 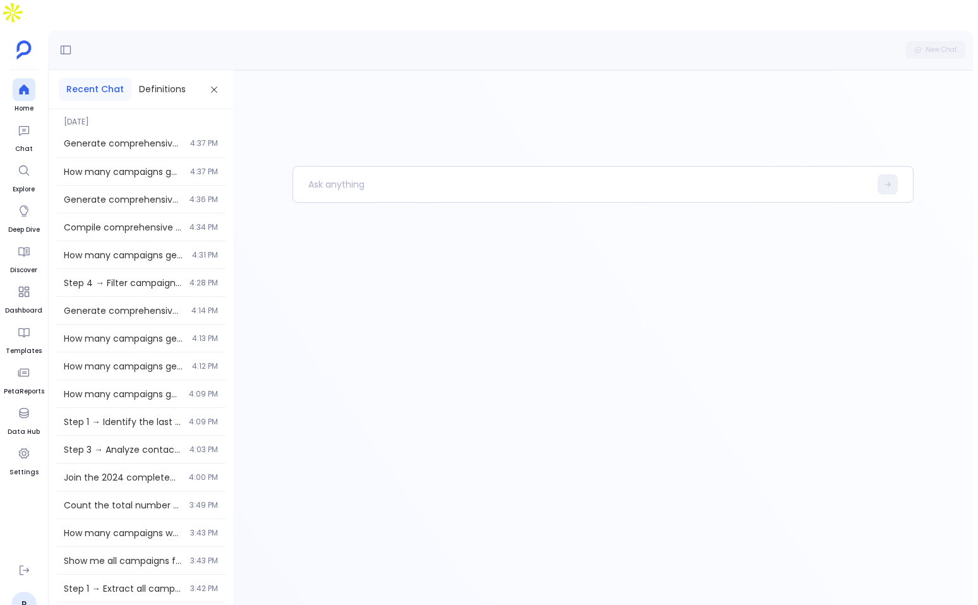 What do you see at coordinates (205, 311) in the screenshot?
I see `span: 4:14 PM` at bounding box center [205, 311].